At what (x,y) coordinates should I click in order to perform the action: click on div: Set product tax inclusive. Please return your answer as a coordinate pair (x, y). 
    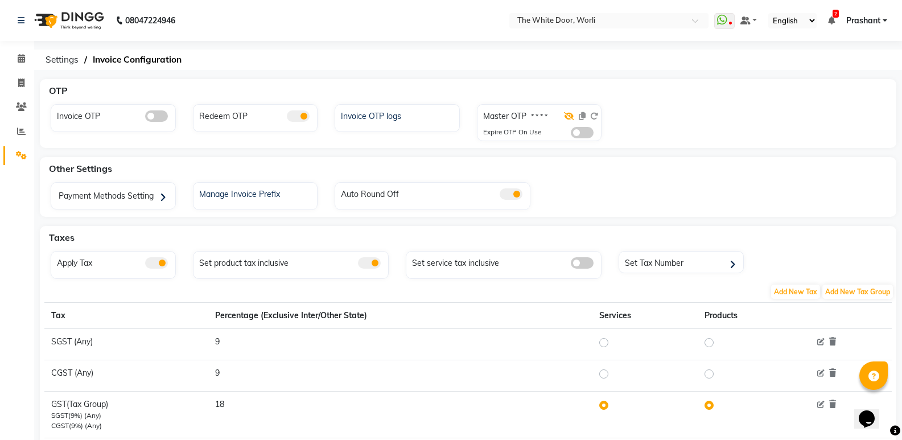
    Looking at the image, I should click on (292, 262).